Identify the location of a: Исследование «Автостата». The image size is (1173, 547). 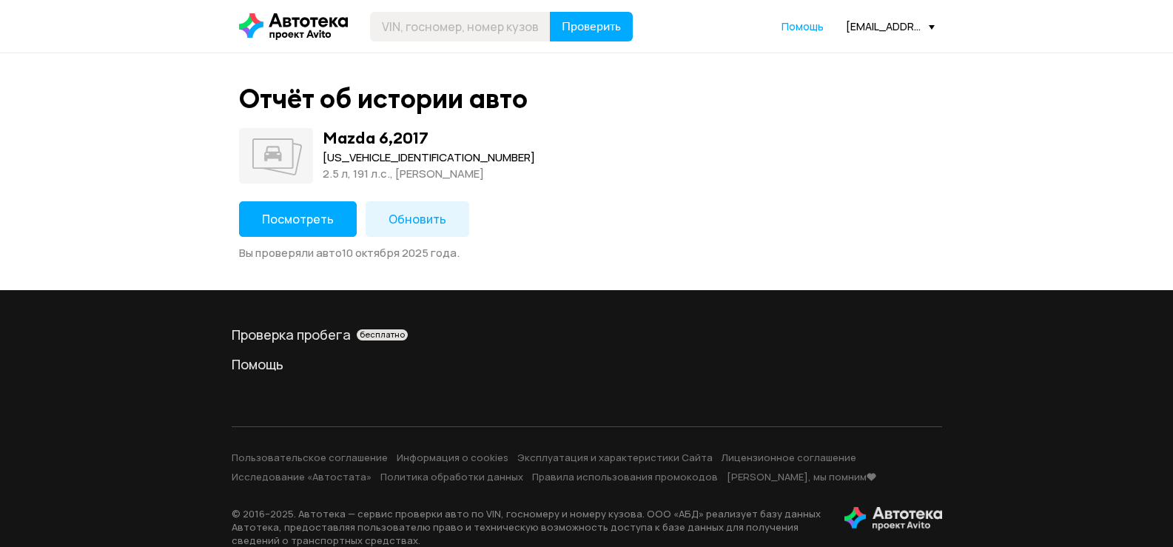
(301, 477).